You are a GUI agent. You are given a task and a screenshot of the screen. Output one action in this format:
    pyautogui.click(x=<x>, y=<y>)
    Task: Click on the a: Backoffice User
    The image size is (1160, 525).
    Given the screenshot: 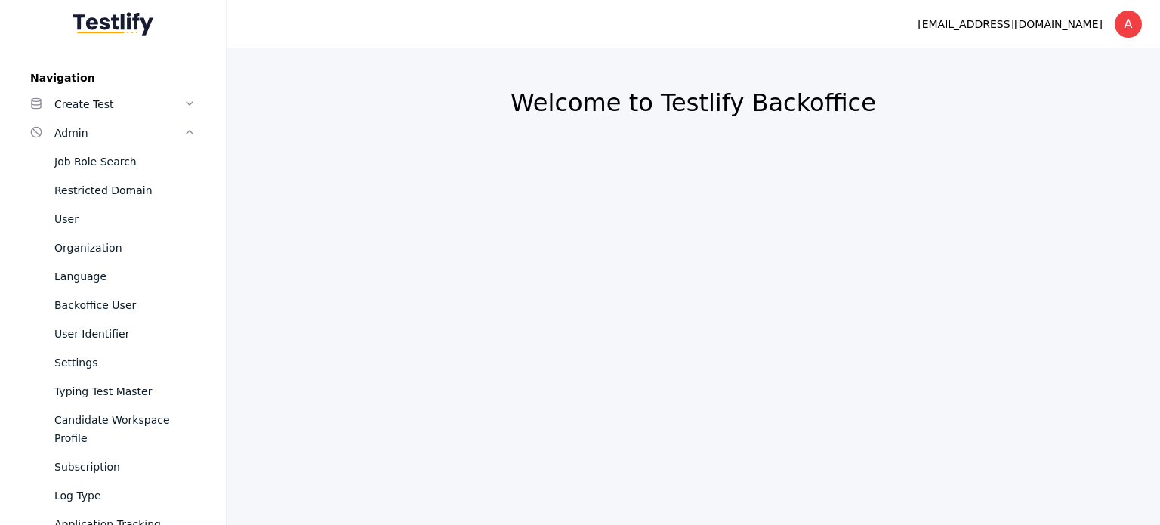 What is the action you would take?
    pyautogui.click(x=113, y=305)
    